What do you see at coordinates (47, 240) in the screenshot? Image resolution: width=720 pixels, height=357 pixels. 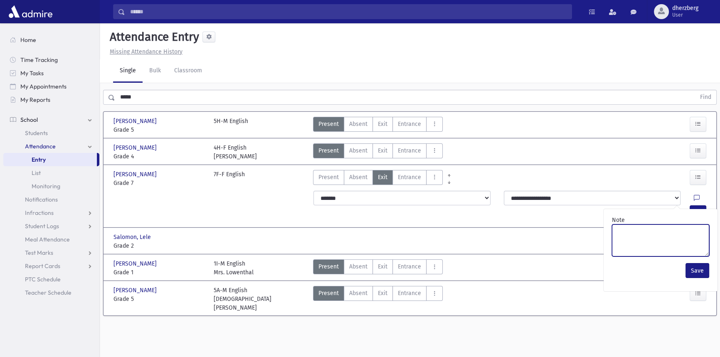 I see `span: Meal Attendance` at bounding box center [47, 240].